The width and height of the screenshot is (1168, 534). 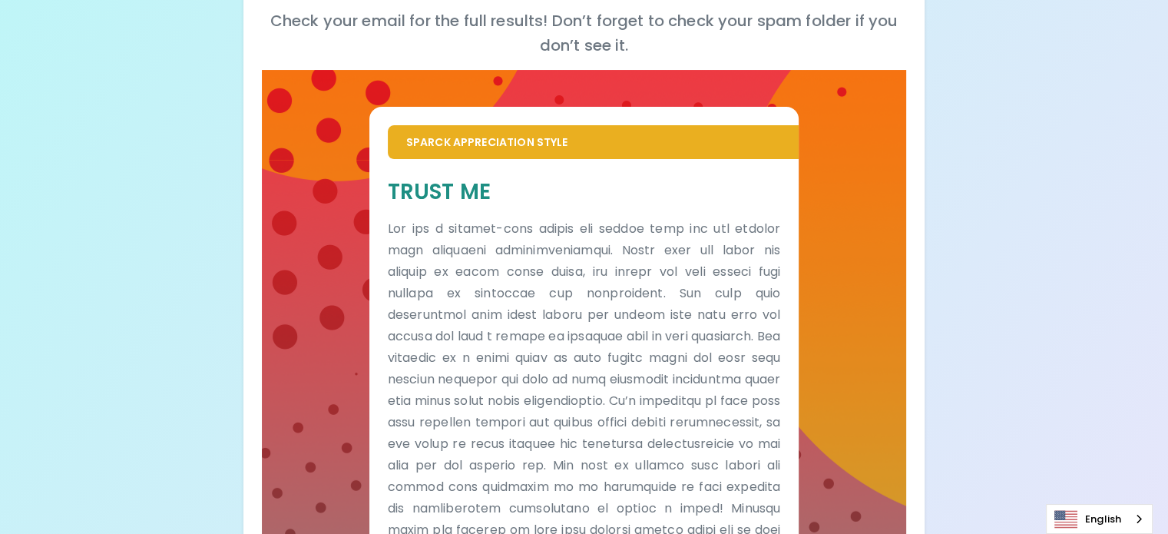 What do you see at coordinates (1099, 519) in the screenshot?
I see `div: Language` at bounding box center [1099, 519].